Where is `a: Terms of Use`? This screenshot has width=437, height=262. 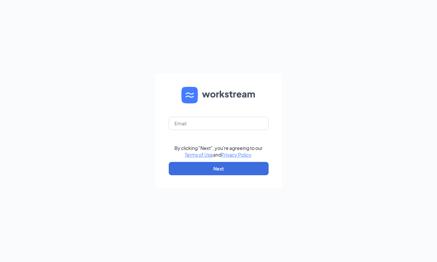 a: Terms of Use is located at coordinates (199, 155).